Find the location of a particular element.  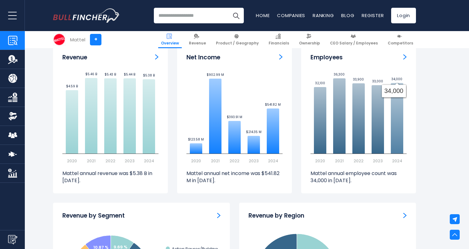

span: Competitors is located at coordinates (401, 43).